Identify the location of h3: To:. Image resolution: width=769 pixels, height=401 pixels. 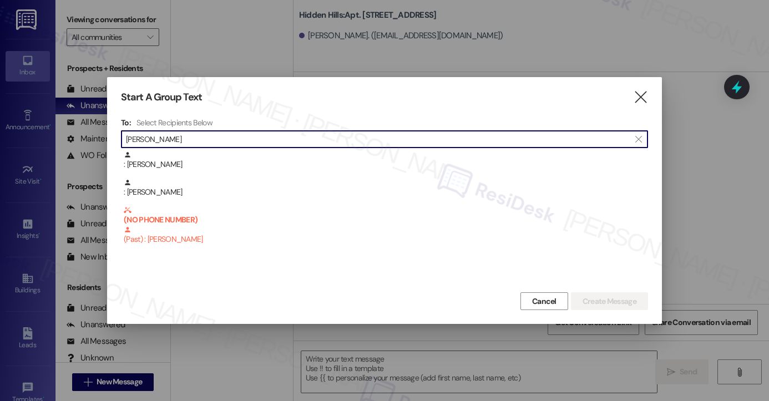
(126, 123).